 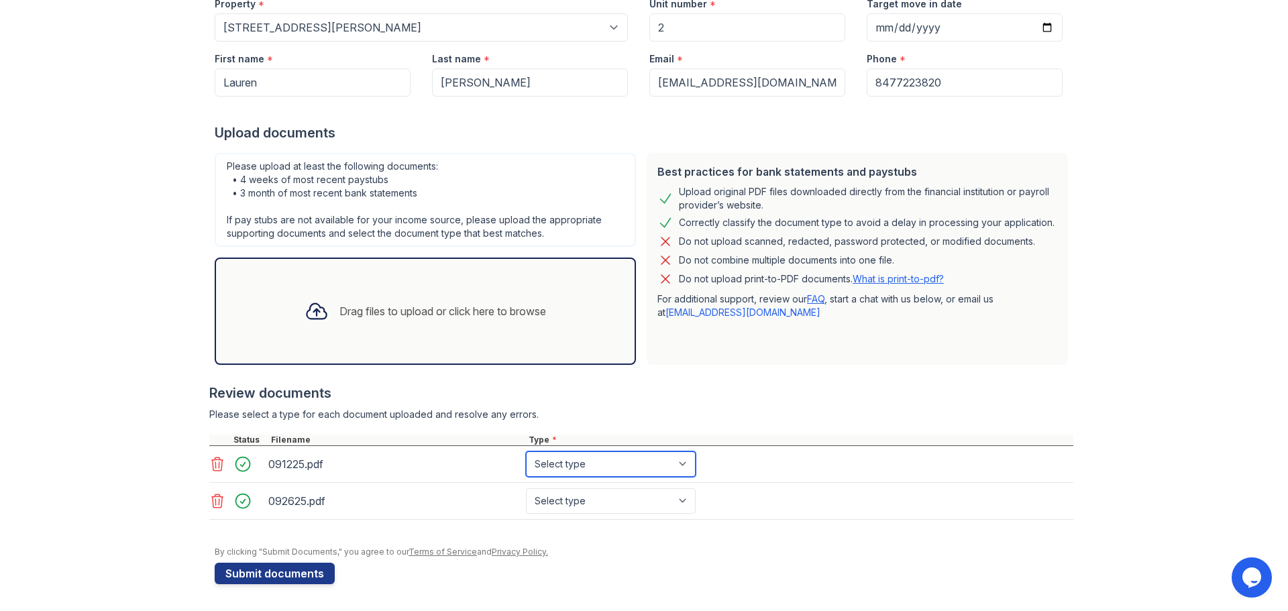 What do you see at coordinates (811, 279) in the screenshot?
I see `p: Do not upload print-to-PDF documents.` at bounding box center [811, 279].